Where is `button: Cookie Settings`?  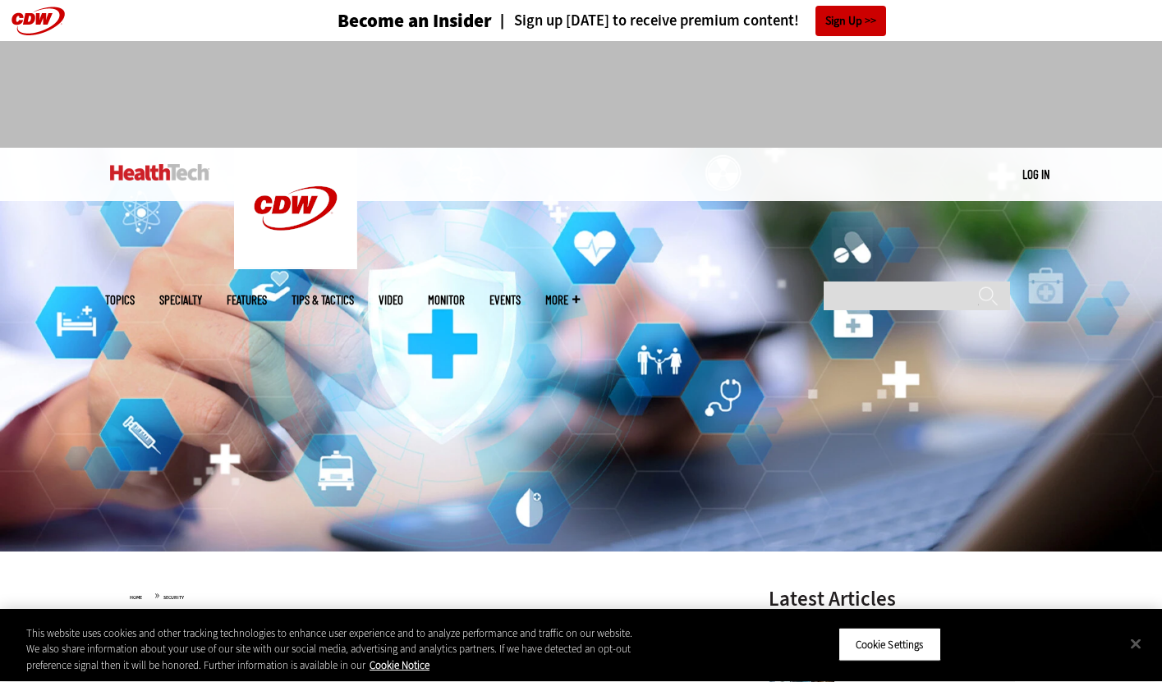 button: Cookie Settings is located at coordinates (889, 645).